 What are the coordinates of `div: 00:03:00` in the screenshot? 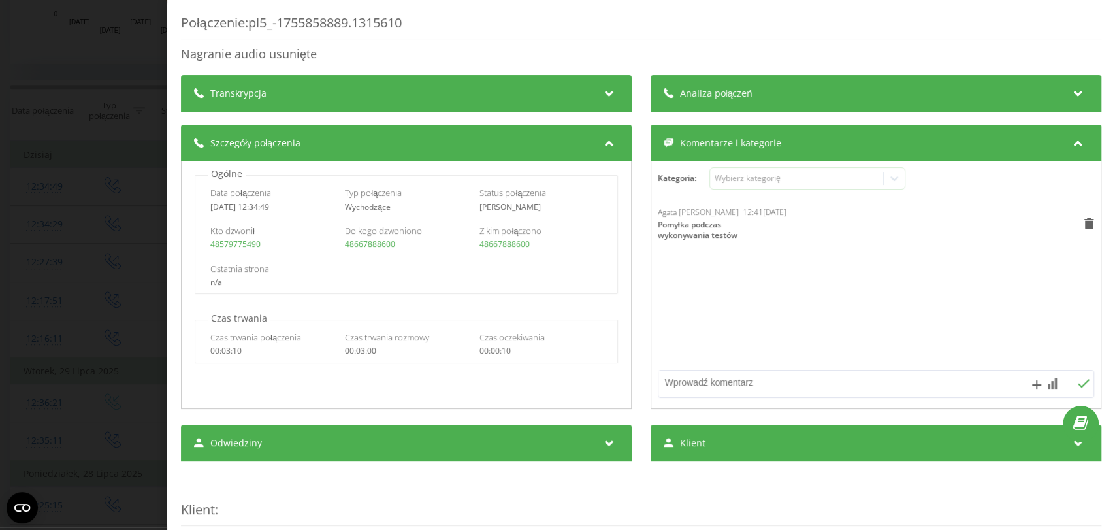 It's located at (406, 351).